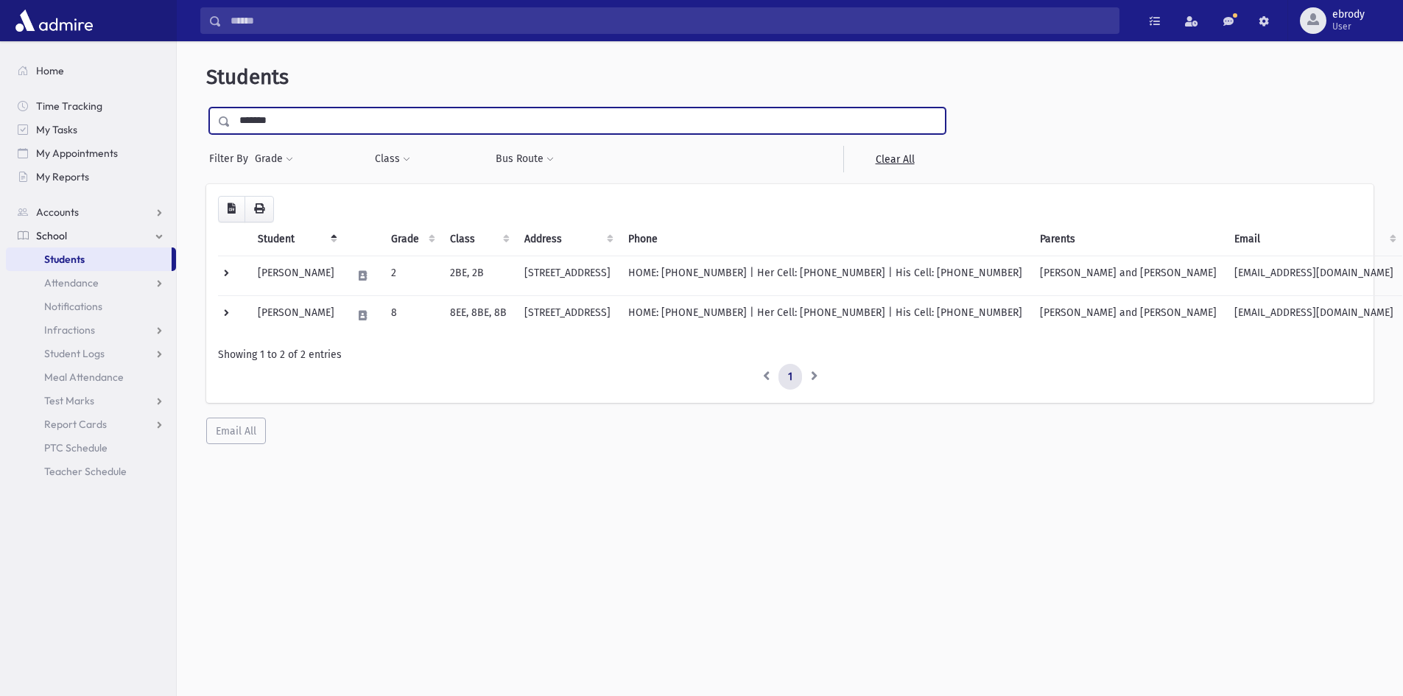  I want to click on a: Test Marks, so click(91, 401).